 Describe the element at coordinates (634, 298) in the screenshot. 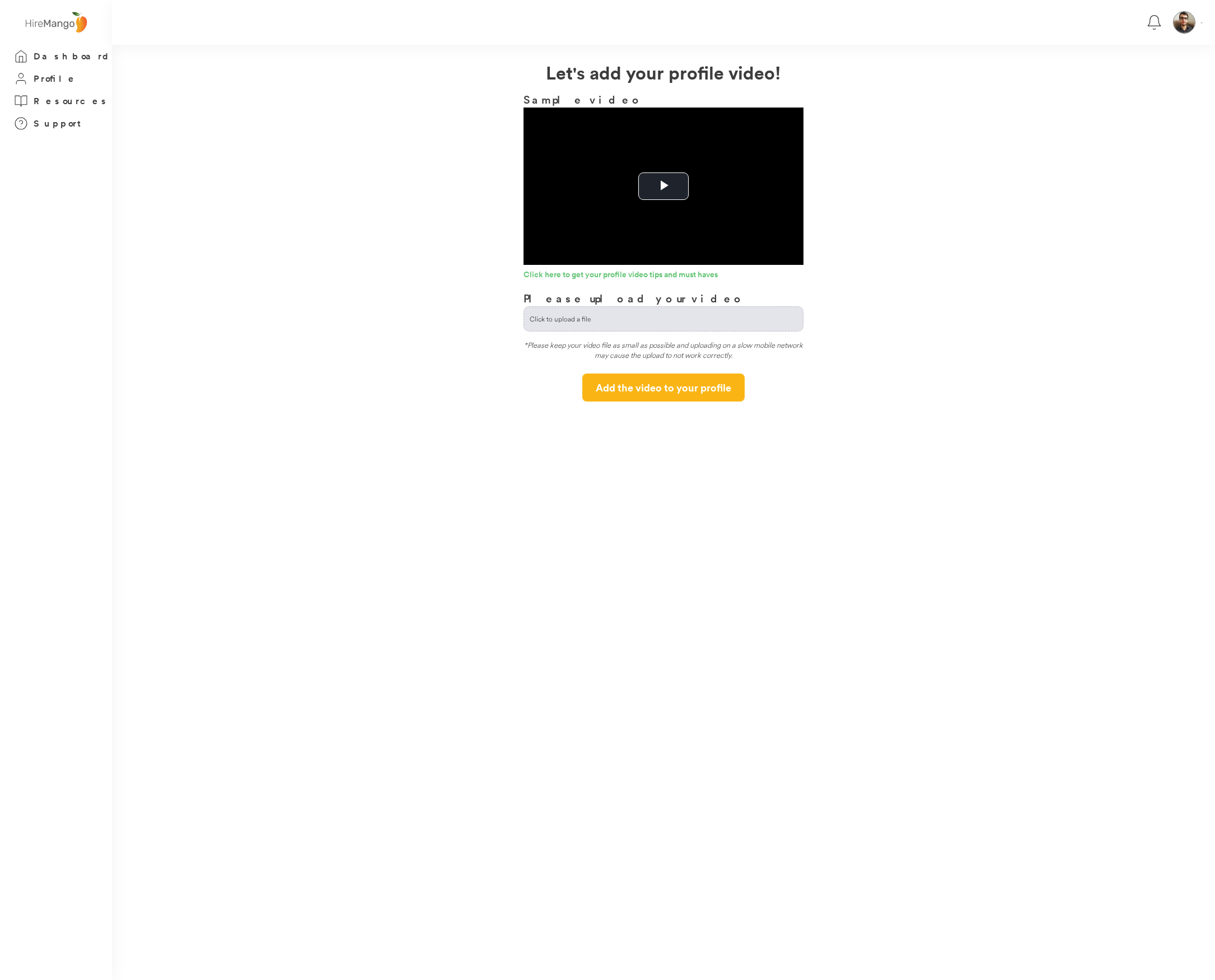

I see `h3: Please upload your video` at that location.